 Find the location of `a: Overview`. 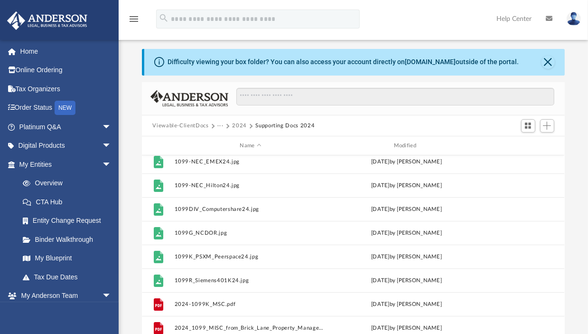

a: Overview is located at coordinates (69, 183).